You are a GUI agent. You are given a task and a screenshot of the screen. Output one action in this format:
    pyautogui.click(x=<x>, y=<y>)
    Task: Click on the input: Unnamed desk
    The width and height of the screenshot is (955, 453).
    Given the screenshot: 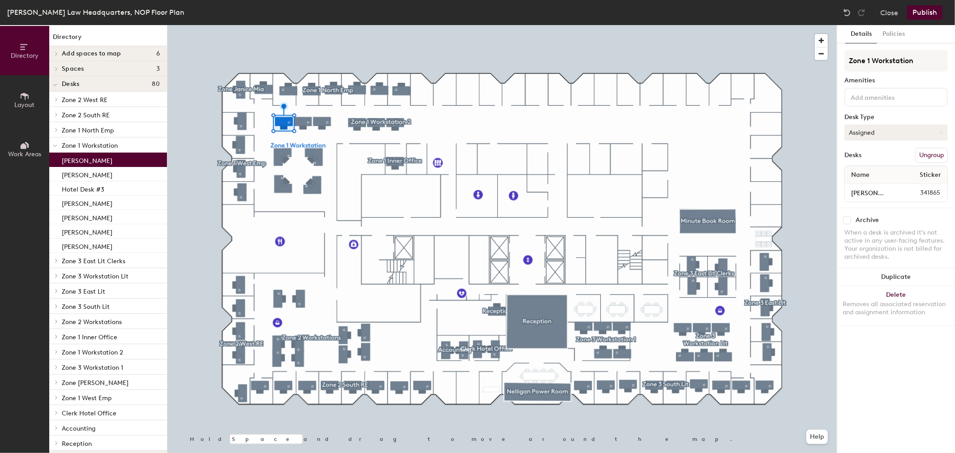 What is the action you would take?
    pyautogui.click(x=873, y=193)
    